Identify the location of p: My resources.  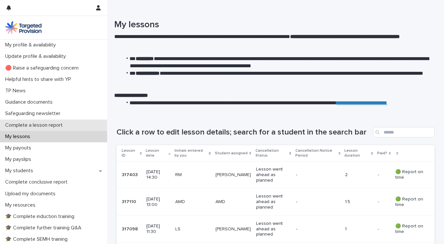
(21, 205).